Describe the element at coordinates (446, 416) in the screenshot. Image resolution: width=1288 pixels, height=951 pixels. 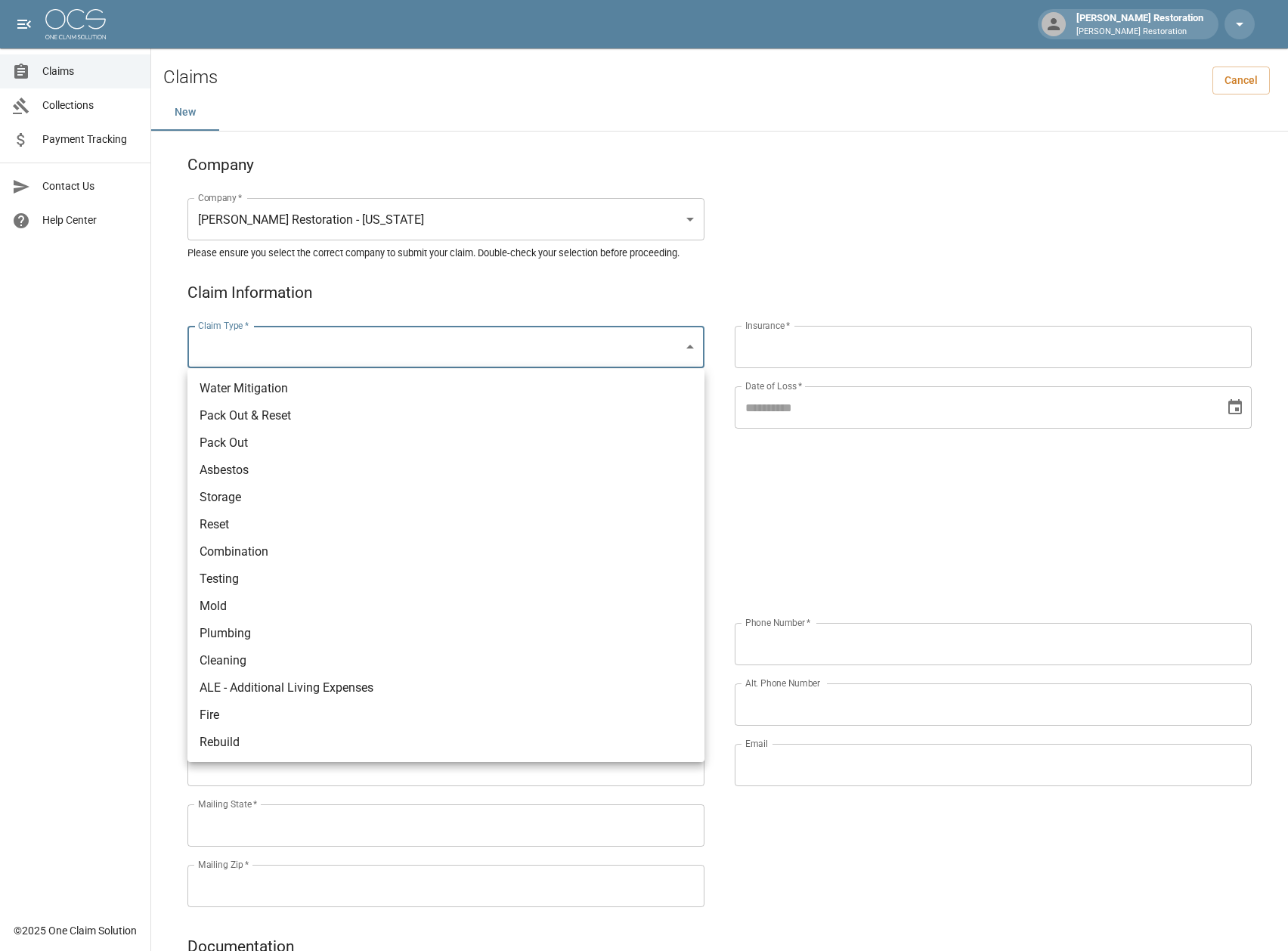
I see `li: Pack Out & Reset` at that location.